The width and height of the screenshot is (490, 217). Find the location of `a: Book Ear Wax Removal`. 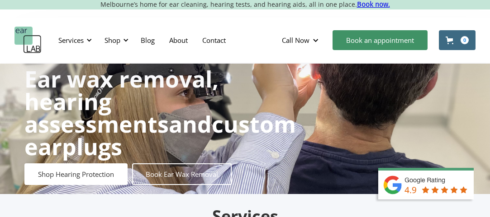

a: Book Ear Wax Removal is located at coordinates (182, 175).